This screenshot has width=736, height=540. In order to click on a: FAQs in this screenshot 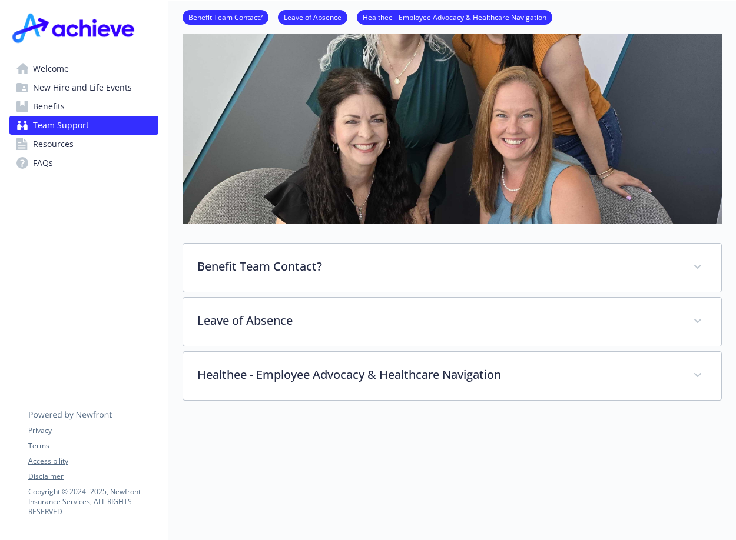, I will do `click(84, 163)`.